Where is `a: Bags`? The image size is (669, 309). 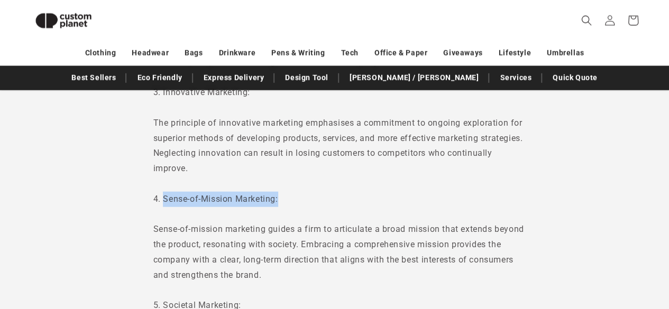 a: Bags is located at coordinates (194, 53).